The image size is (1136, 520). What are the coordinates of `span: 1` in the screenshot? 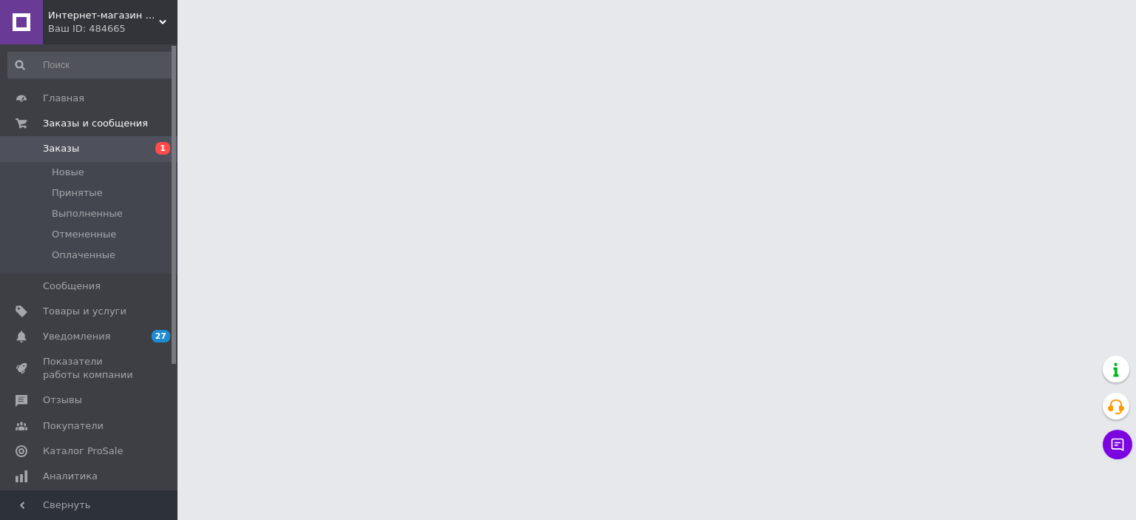 It's located at (163, 148).